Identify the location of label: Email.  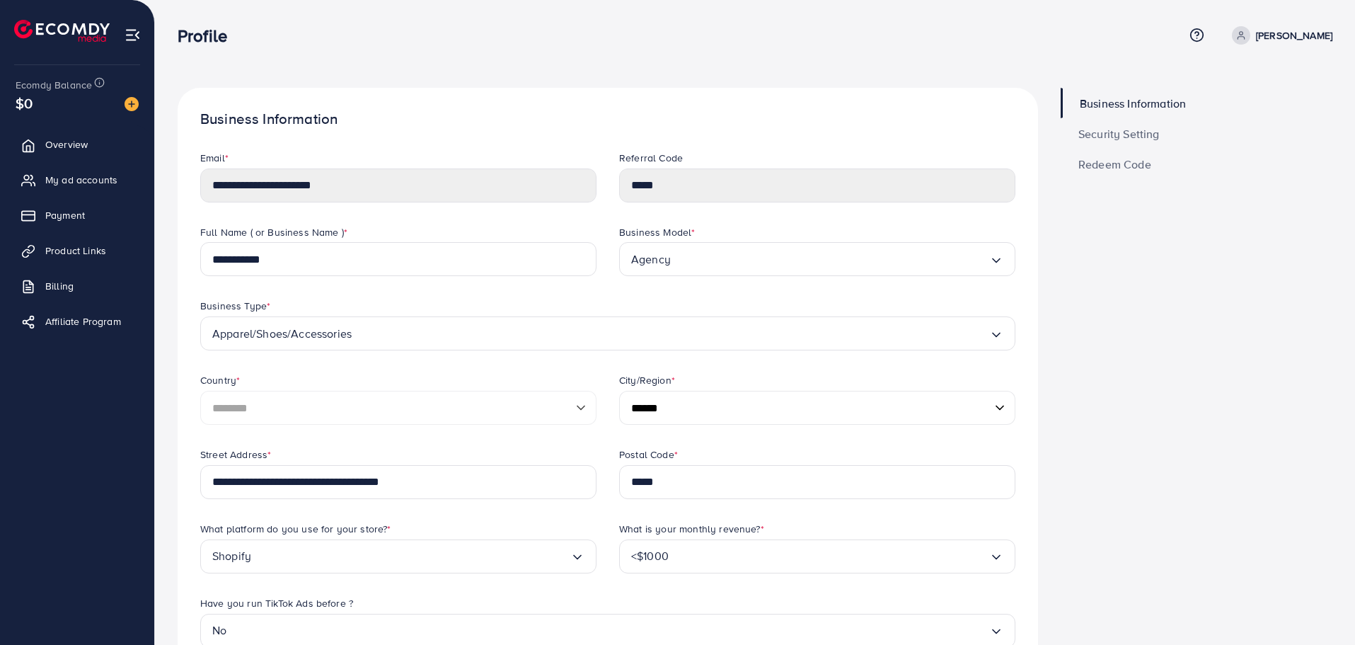
(214, 158).